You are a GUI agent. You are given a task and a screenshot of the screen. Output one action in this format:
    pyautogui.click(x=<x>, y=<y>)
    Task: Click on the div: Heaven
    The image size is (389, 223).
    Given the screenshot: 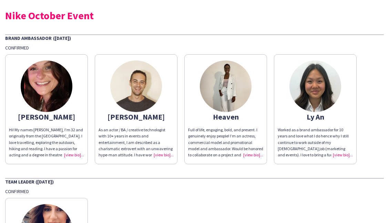 What is the action you would take?
    pyautogui.click(x=226, y=117)
    